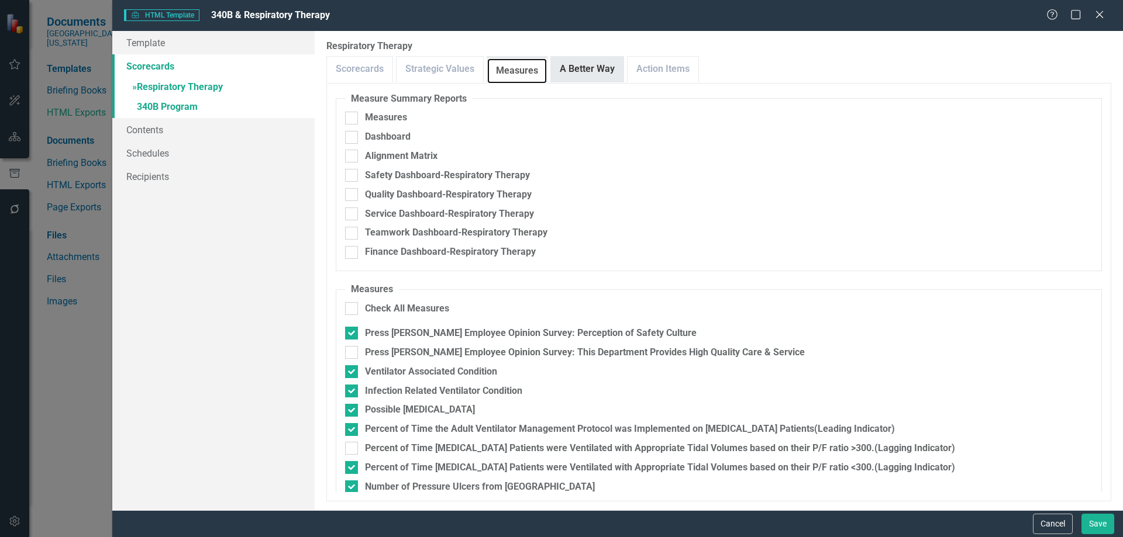 This screenshot has height=537, width=1123. Describe the element at coordinates (447, 175) in the screenshot. I see `div: Safety Dashboard-Respiratory Therapy` at that location.